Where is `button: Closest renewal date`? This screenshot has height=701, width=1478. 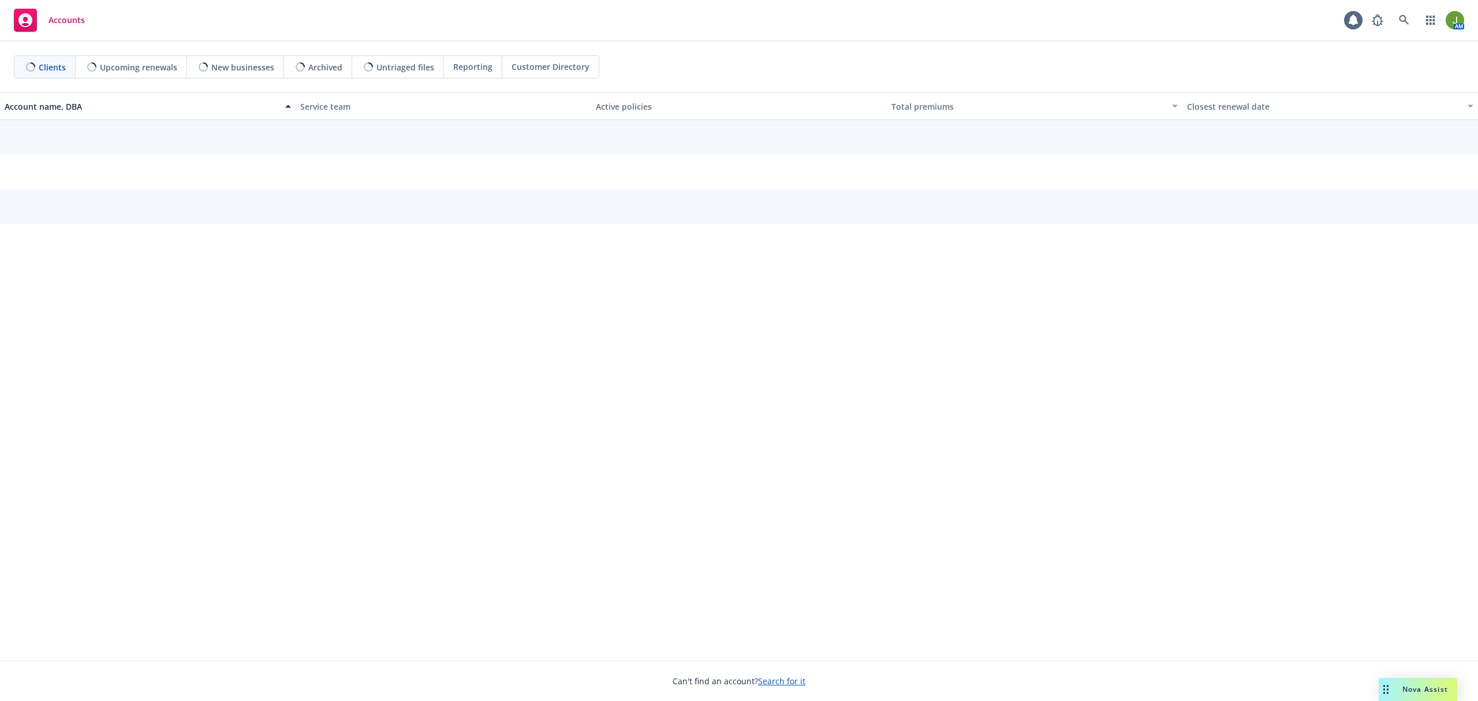
button: Closest renewal date is located at coordinates (1331, 106).